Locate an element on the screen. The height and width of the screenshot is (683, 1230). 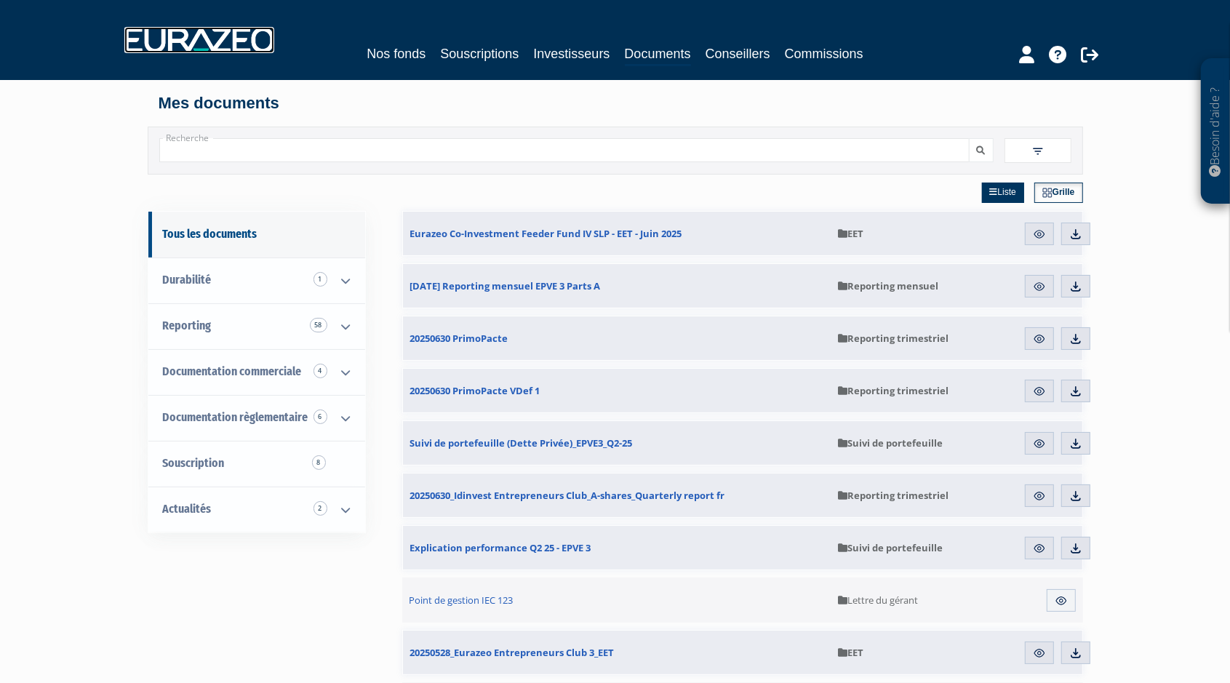
a: Conseillers is located at coordinates (738, 54).